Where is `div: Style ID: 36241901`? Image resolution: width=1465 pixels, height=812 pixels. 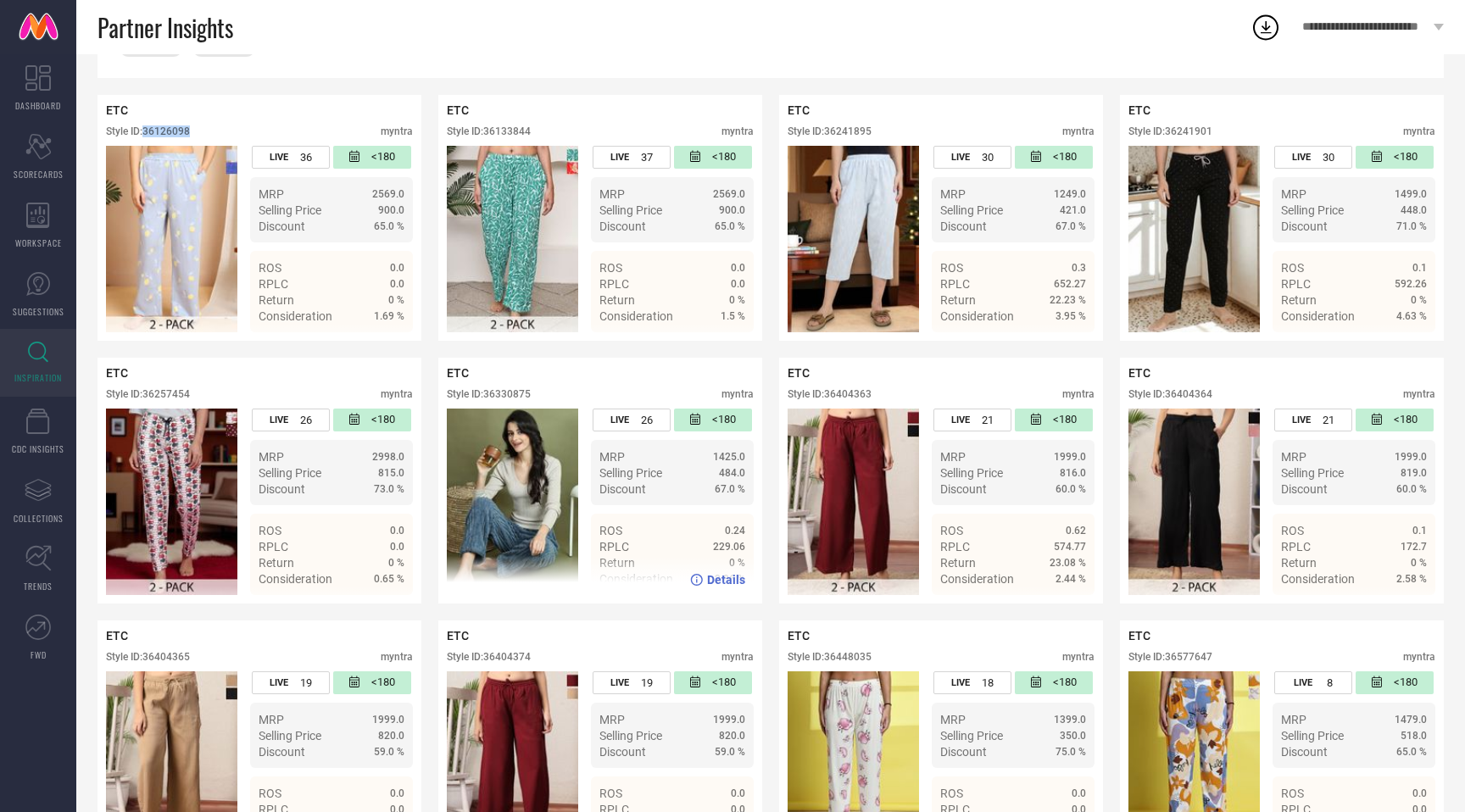
div: Style ID: 36241901 is located at coordinates (1170, 132).